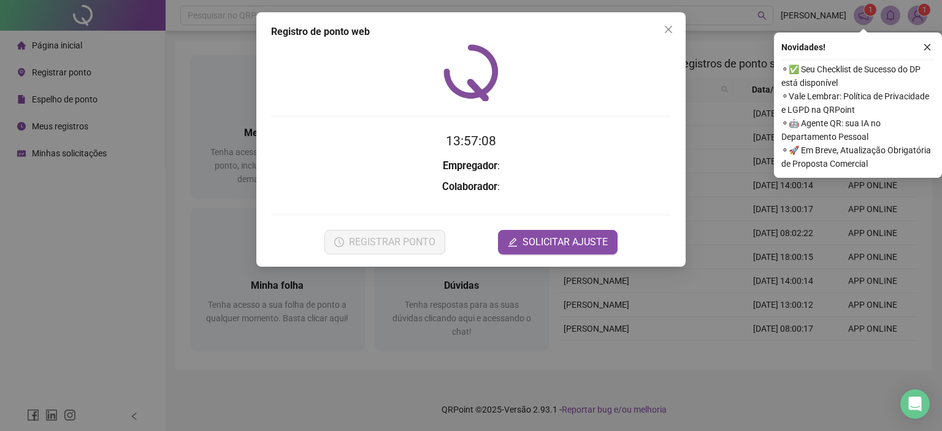 The height and width of the screenshot is (431, 942). What do you see at coordinates (512, 242) in the screenshot?
I see `span: edit` at bounding box center [512, 242].